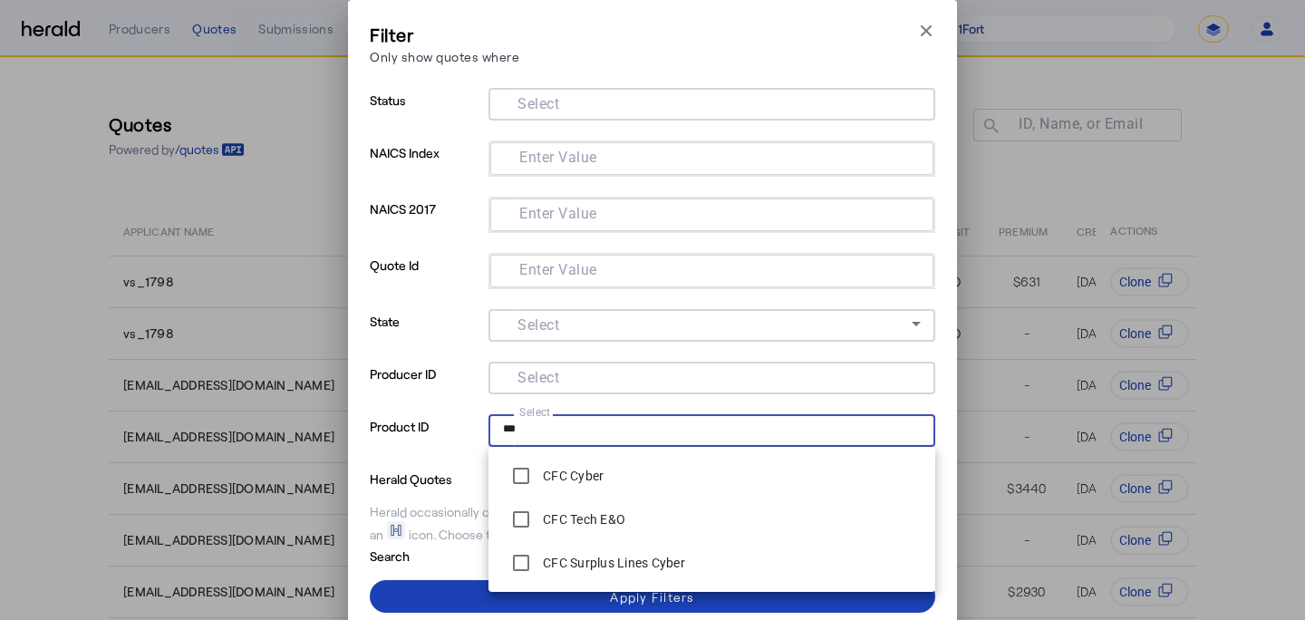 The height and width of the screenshot is (620, 1305). I want to click on p: Quote Id, so click(425, 281).